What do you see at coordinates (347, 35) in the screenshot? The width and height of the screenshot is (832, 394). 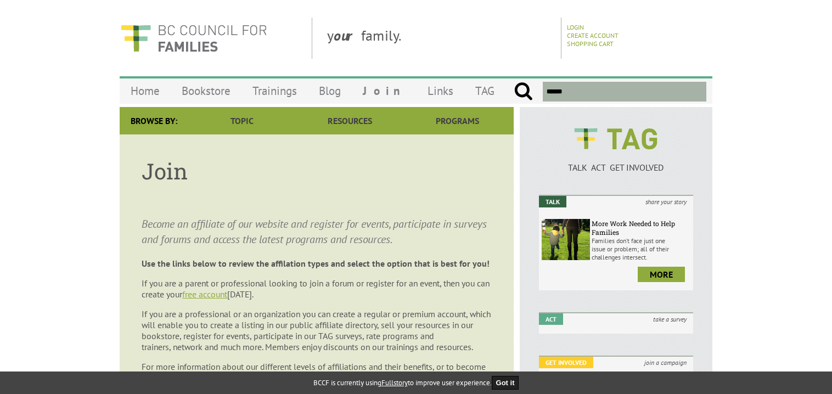 I see `strong: our` at bounding box center [347, 35].